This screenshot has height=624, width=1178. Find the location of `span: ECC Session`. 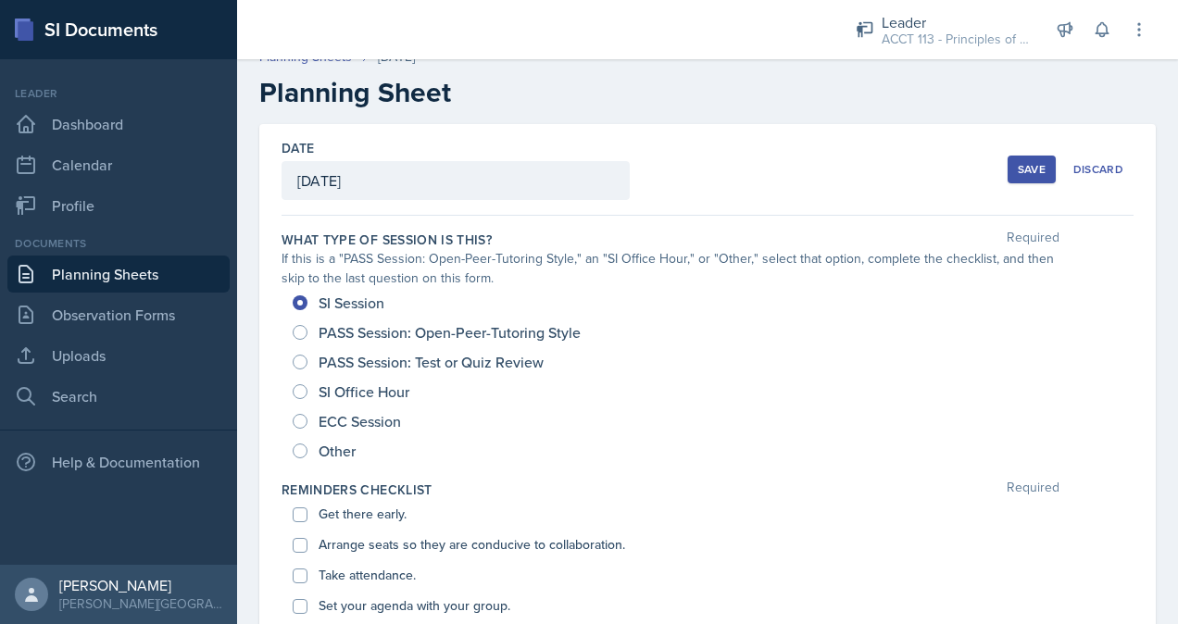

span: ECC Session is located at coordinates (359, 421).